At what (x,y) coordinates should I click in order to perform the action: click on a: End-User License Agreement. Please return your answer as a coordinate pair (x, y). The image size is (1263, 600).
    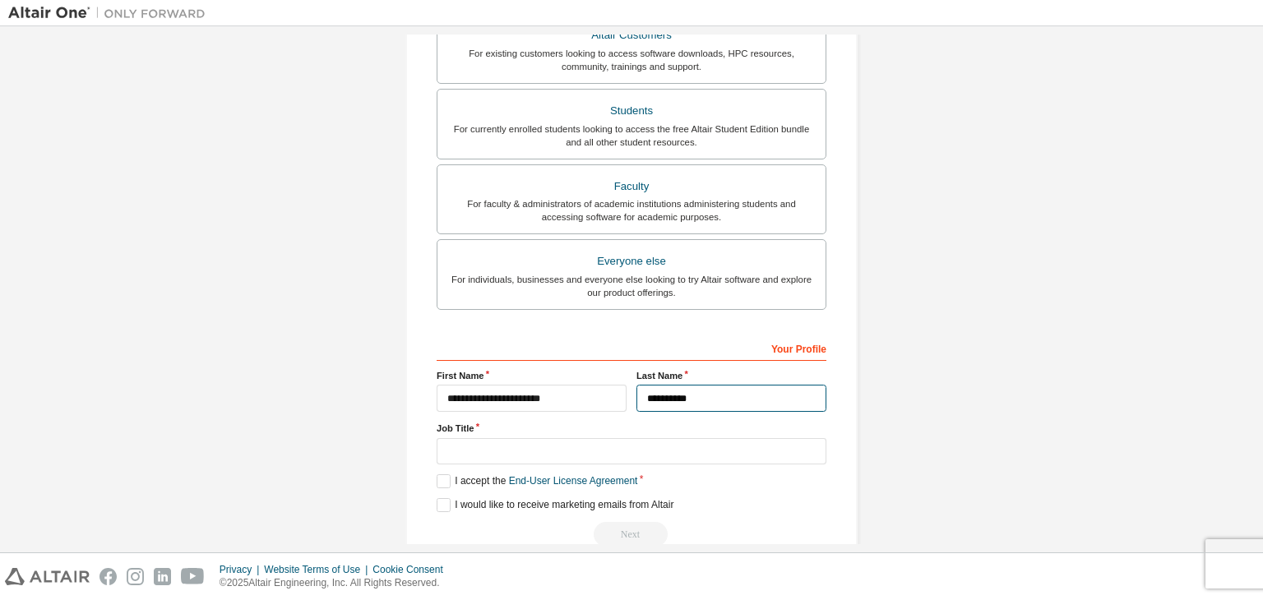
    Looking at the image, I should click on (573, 481).